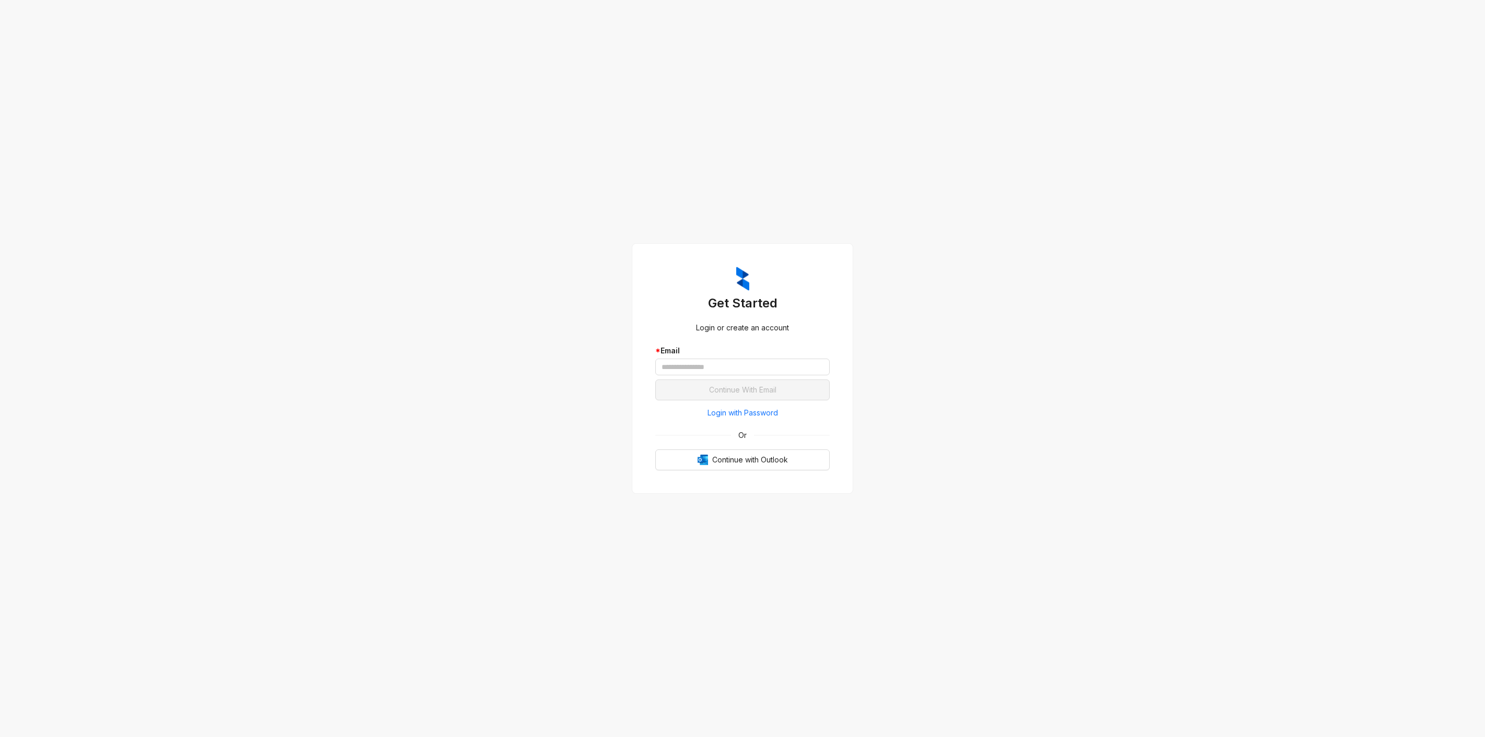 Image resolution: width=1485 pixels, height=737 pixels. Describe the element at coordinates (742, 460) in the screenshot. I see `button: OutlookContinue with Outlook` at that location.